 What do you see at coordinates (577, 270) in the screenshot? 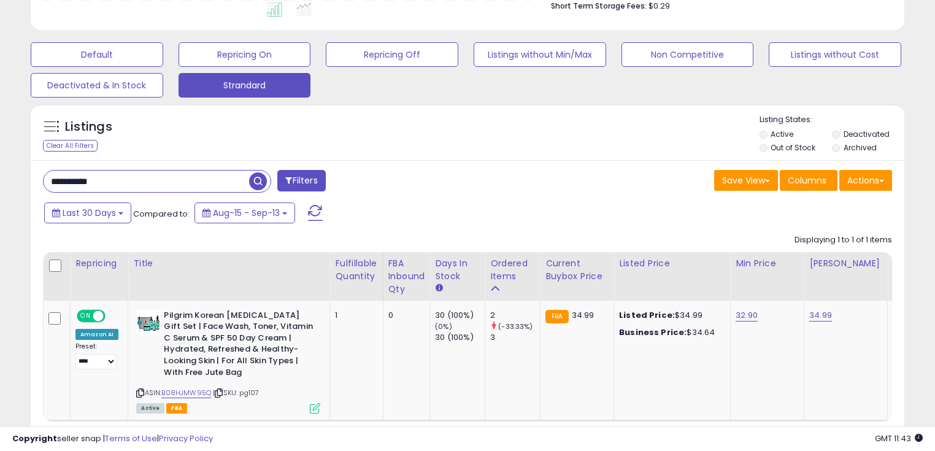
I see `div: Current Buybox Price` at bounding box center [577, 270].